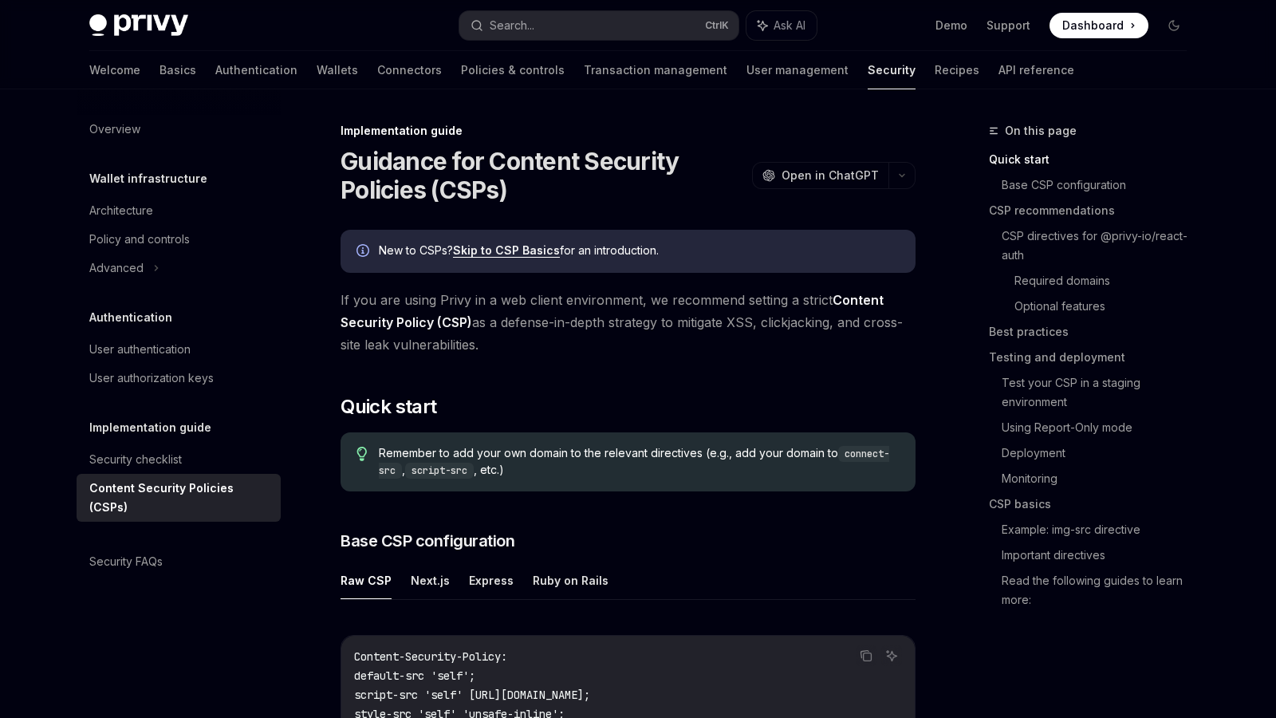 This screenshot has height=718, width=1276. Describe the element at coordinates (439, 470) in the screenshot. I see `code: script-src` at that location.